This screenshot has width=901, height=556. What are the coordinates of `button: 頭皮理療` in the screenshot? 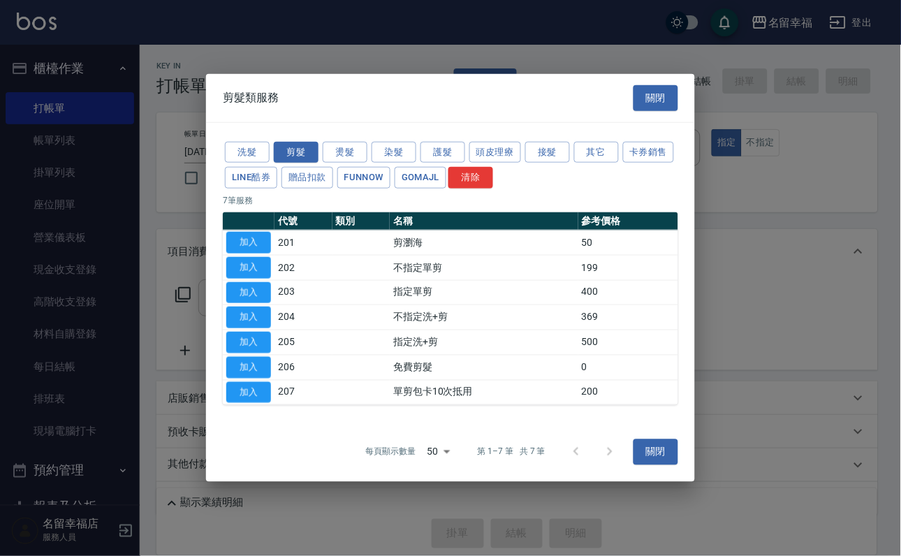 It's located at (495, 152).